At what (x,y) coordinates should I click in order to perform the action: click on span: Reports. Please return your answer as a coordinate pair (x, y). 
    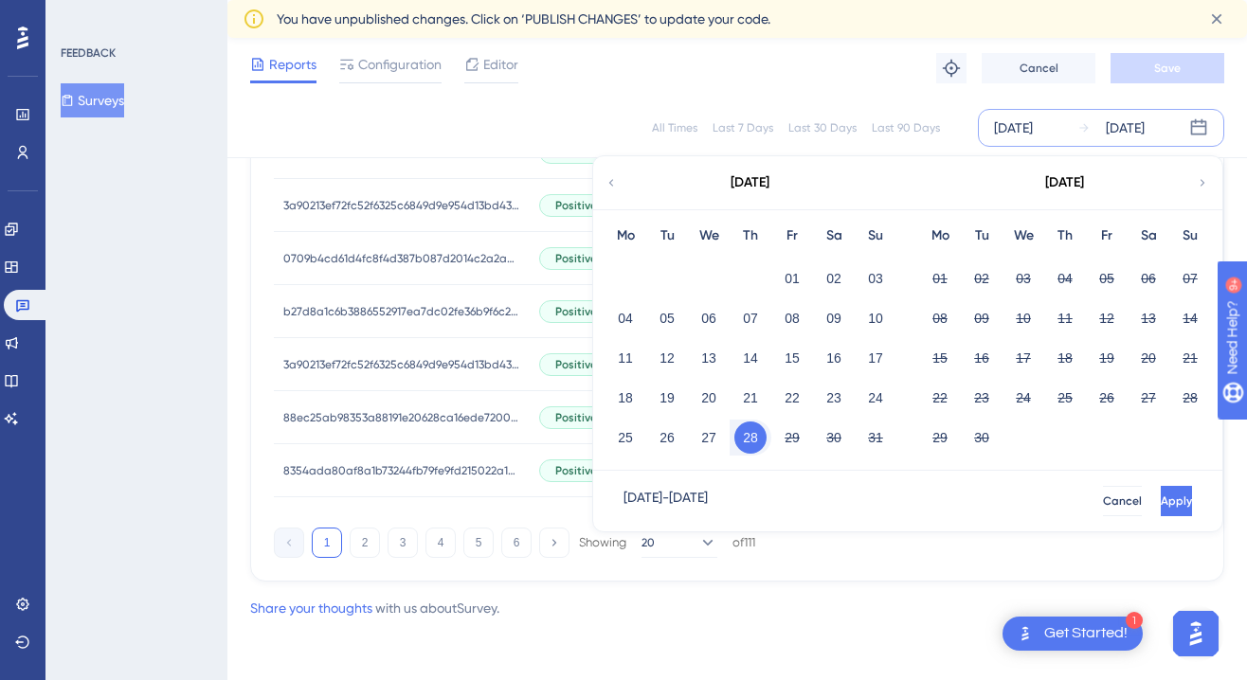
    Looking at the image, I should click on (293, 64).